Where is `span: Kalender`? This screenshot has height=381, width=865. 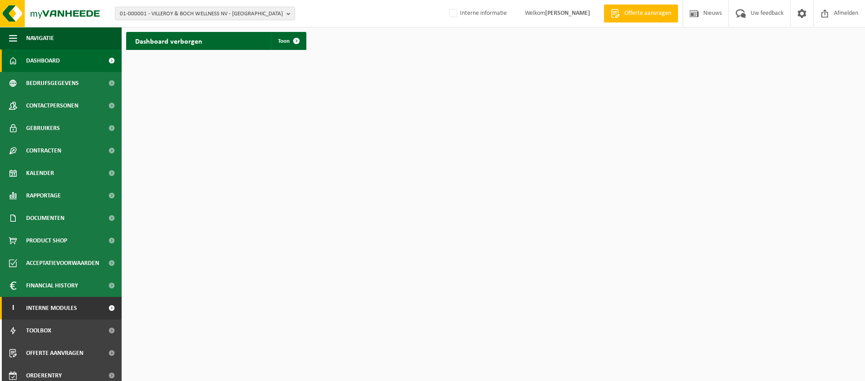 span: Kalender is located at coordinates (40, 173).